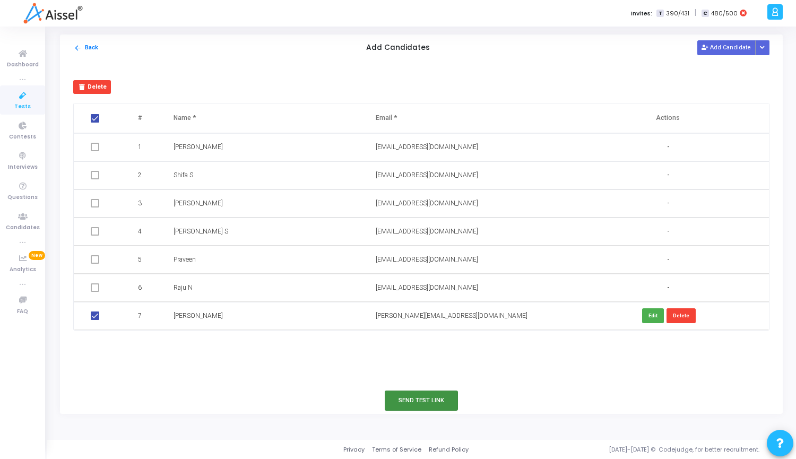  What do you see at coordinates (354, 450) in the screenshot?
I see `a: Privacy` at bounding box center [354, 450].